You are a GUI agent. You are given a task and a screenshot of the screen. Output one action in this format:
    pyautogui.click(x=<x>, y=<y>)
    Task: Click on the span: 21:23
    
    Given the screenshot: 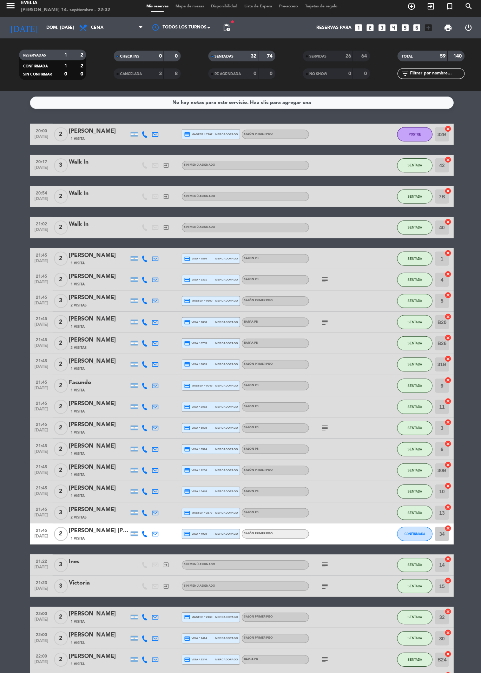 What is the action you would take?
    pyautogui.click(x=41, y=583)
    